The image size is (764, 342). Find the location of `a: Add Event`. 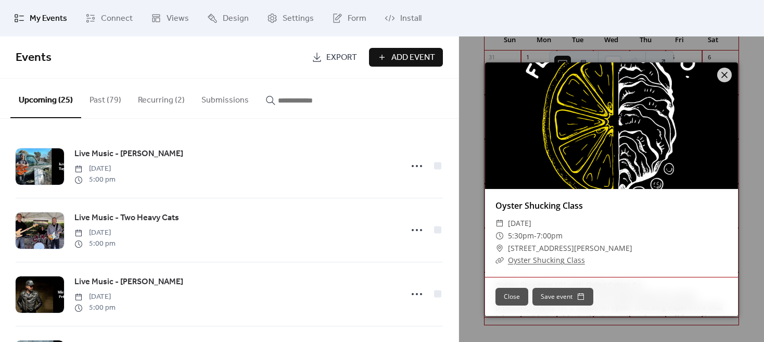

a: Add Event is located at coordinates (406, 57).